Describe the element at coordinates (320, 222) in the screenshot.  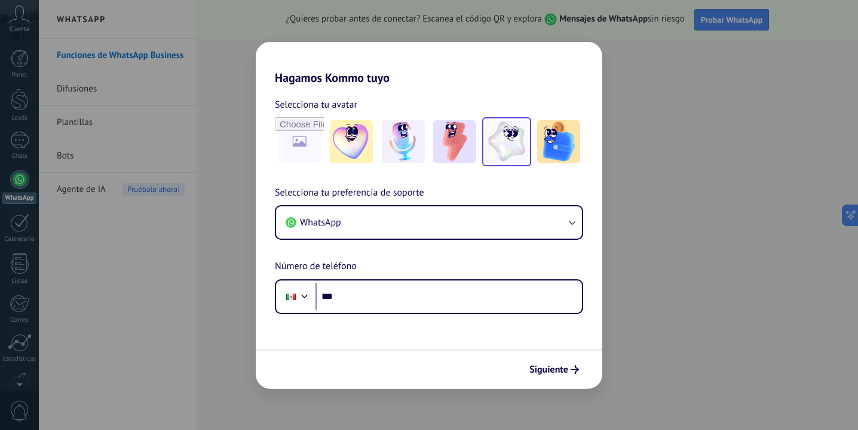
I see `span: WhatsApp` at that location.